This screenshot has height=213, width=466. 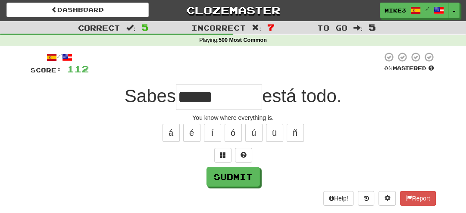 I want to click on span: 112, so click(x=78, y=69).